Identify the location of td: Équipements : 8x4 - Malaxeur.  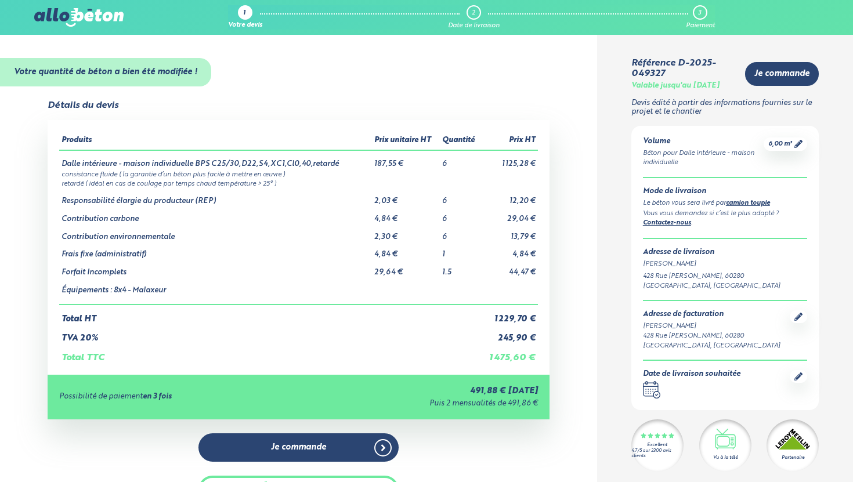
(215, 291).